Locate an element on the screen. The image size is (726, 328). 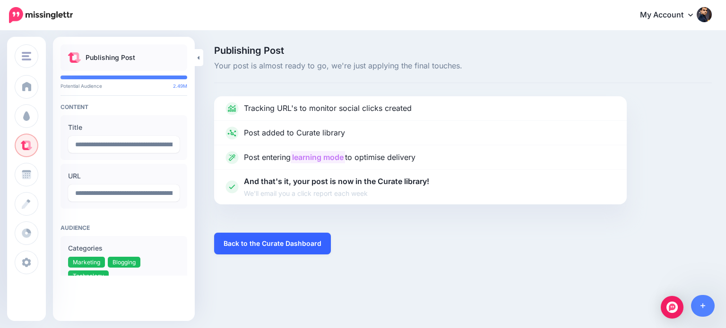
p: Publishing Post is located at coordinates (110, 58).